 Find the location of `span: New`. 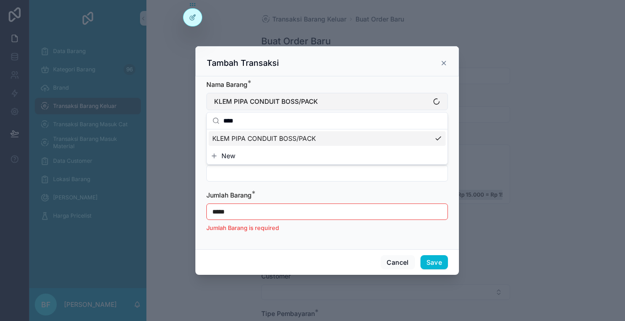

span: New is located at coordinates (228, 156).